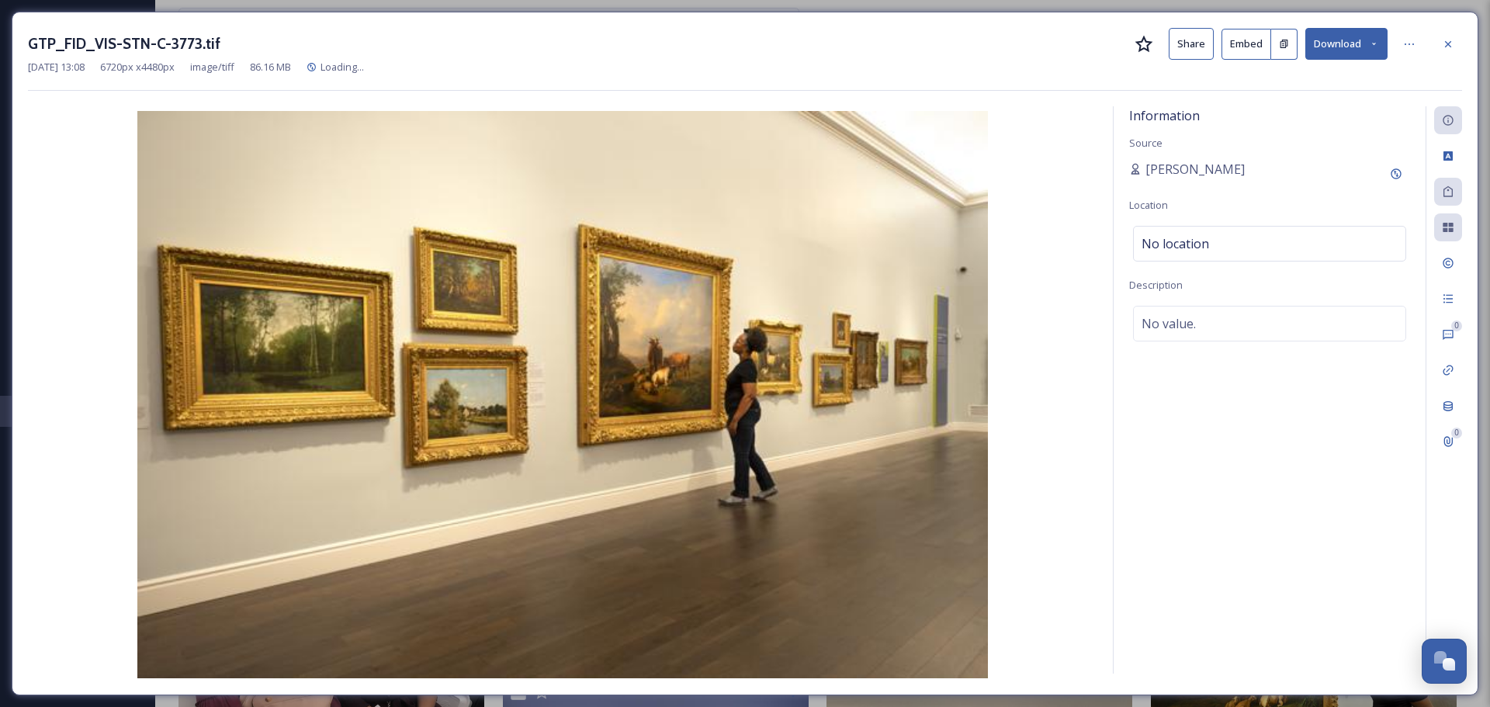  What do you see at coordinates (1192, 43) in the screenshot?
I see `button: Share` at bounding box center [1192, 43].